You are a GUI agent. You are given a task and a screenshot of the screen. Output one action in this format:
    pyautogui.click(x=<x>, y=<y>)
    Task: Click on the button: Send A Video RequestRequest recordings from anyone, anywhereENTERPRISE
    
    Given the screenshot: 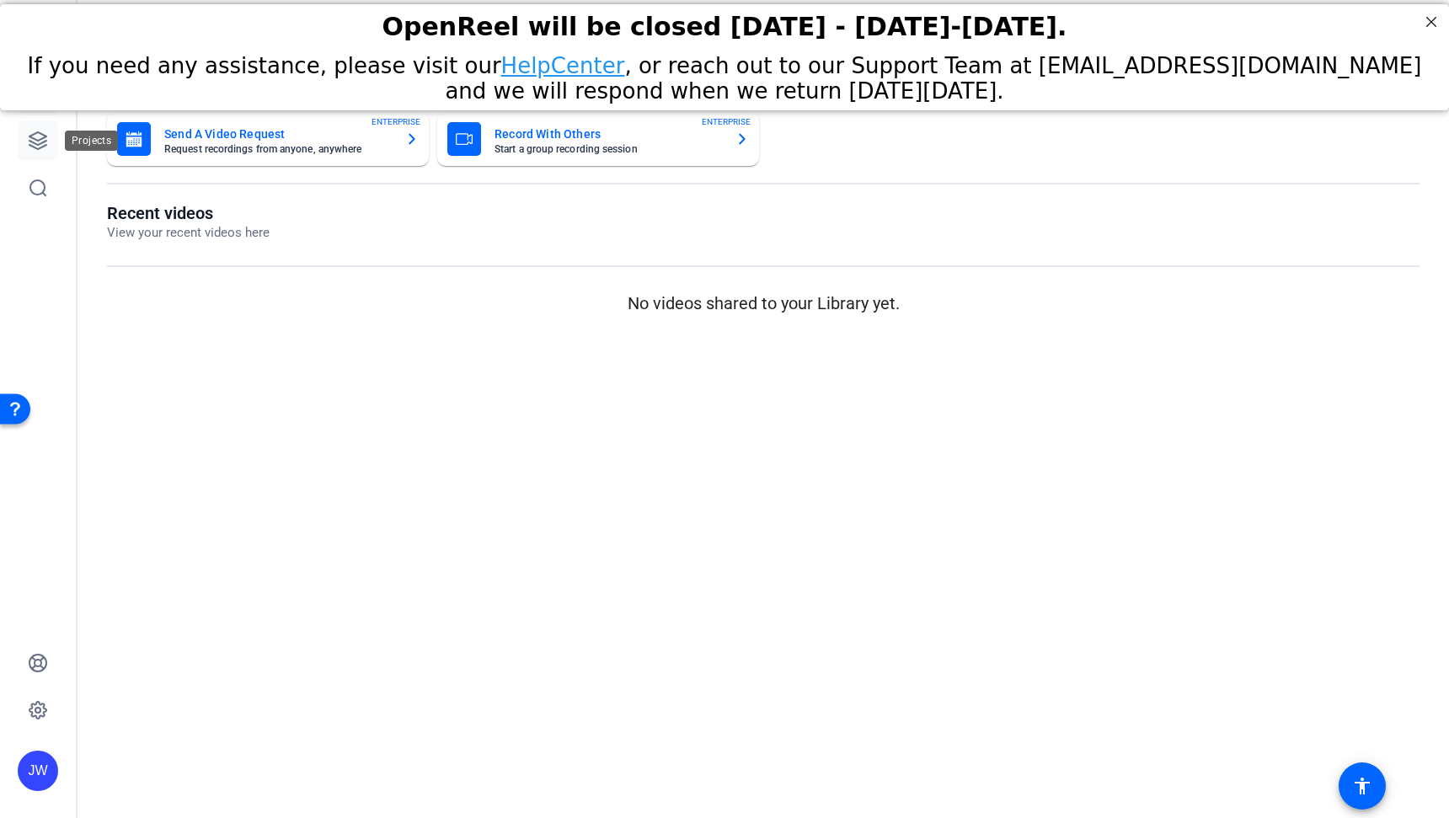 What is the action you would take?
    pyautogui.click(x=268, y=139)
    